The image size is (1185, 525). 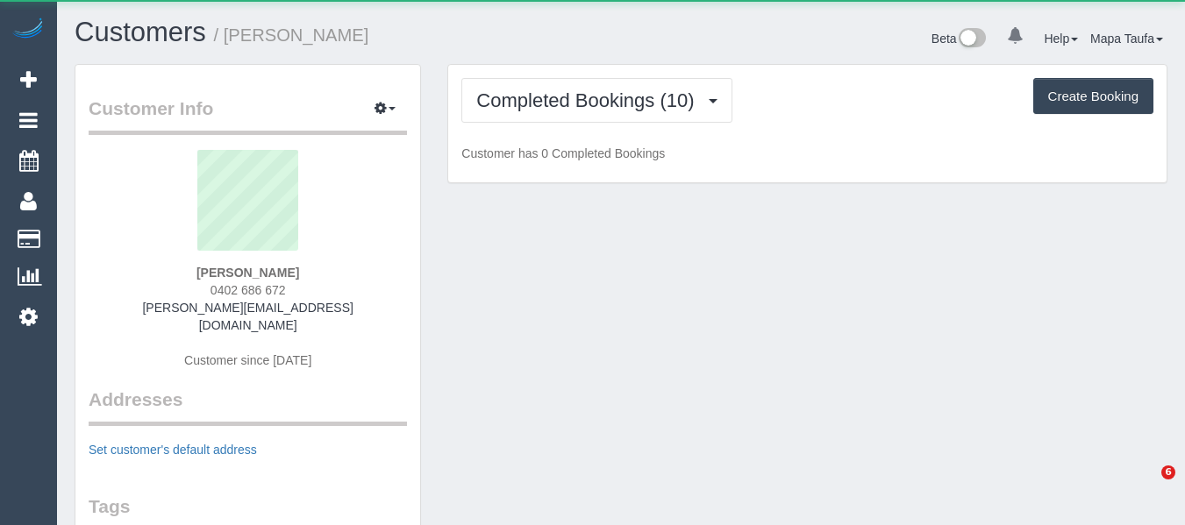 What do you see at coordinates (959, 39) in the screenshot?
I see `a: Beta` at bounding box center [959, 39].